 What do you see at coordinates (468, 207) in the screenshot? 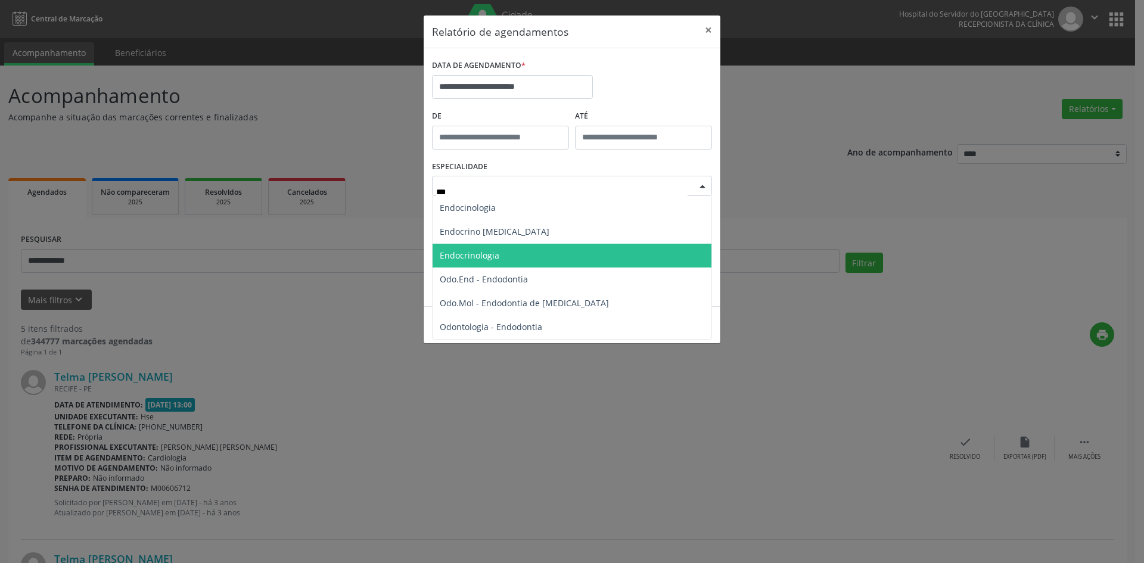
I see `span: Endocinologia` at bounding box center [468, 207].